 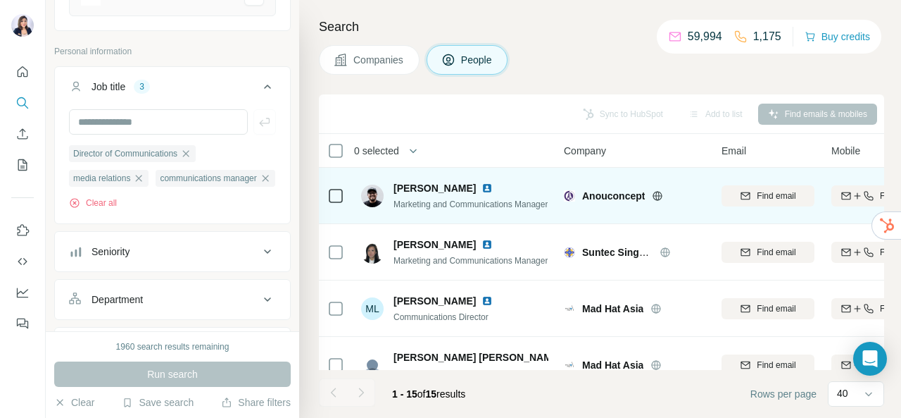 What do you see at coordinates (142, 87) in the screenshot?
I see `div: 3` at bounding box center [142, 87].